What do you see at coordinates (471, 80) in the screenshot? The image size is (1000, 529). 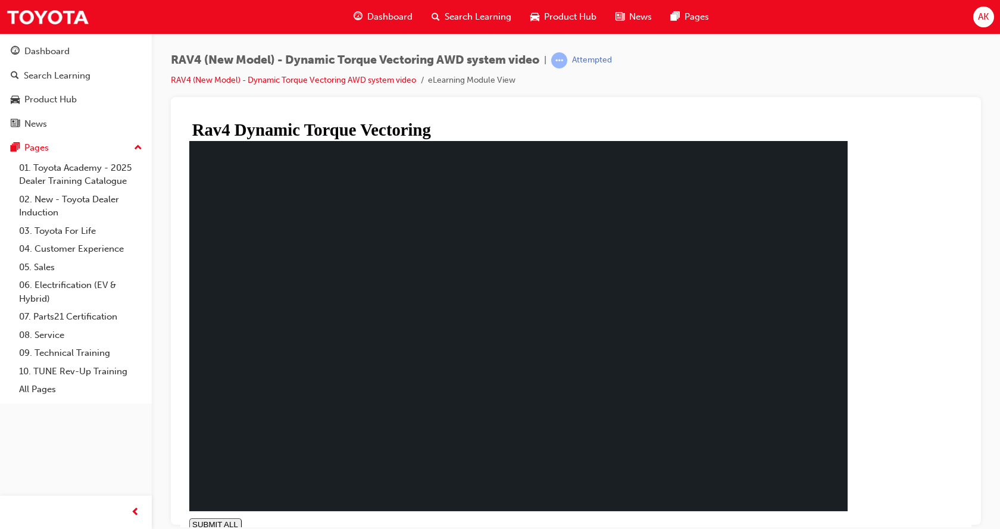 I see `li: eLearning Module View` at bounding box center [471, 80].